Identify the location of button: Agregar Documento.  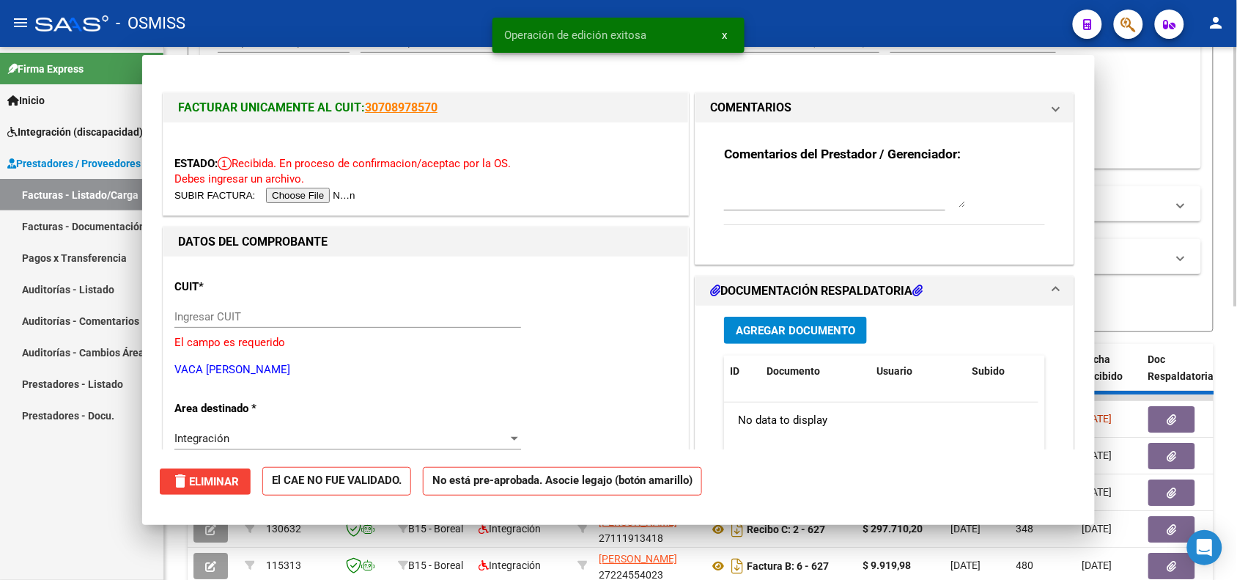
(795, 330).